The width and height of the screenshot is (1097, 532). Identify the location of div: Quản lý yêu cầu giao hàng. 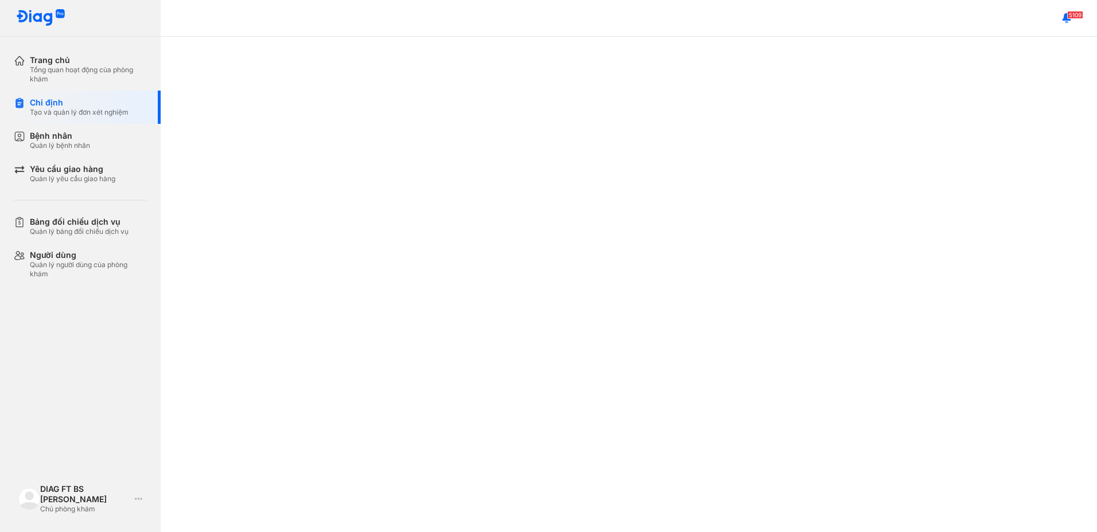
(72, 179).